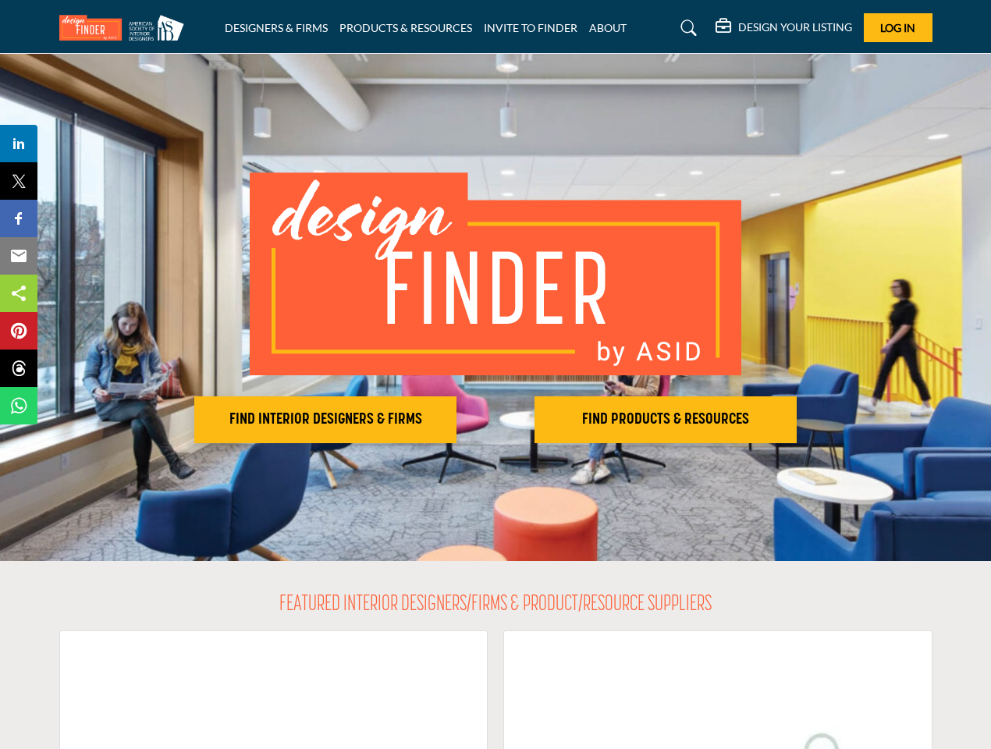  Describe the element at coordinates (276, 27) in the screenshot. I see `a: DESIGNERS & FIRMS` at that location.